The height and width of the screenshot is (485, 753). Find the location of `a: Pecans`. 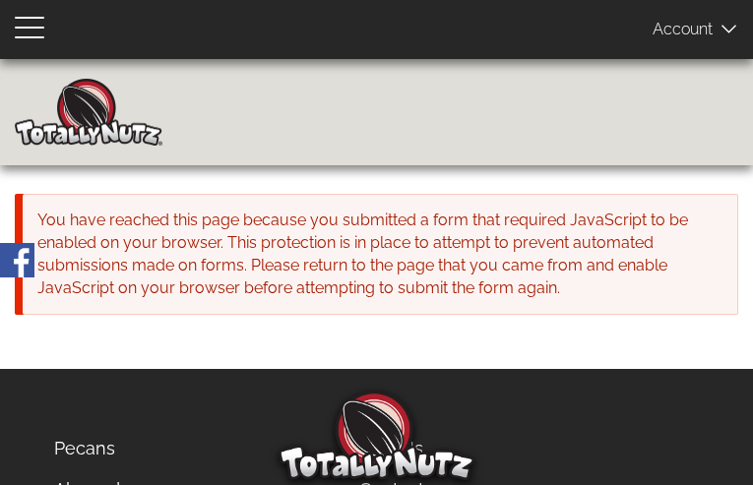

a: Pecans is located at coordinates (190, 449).